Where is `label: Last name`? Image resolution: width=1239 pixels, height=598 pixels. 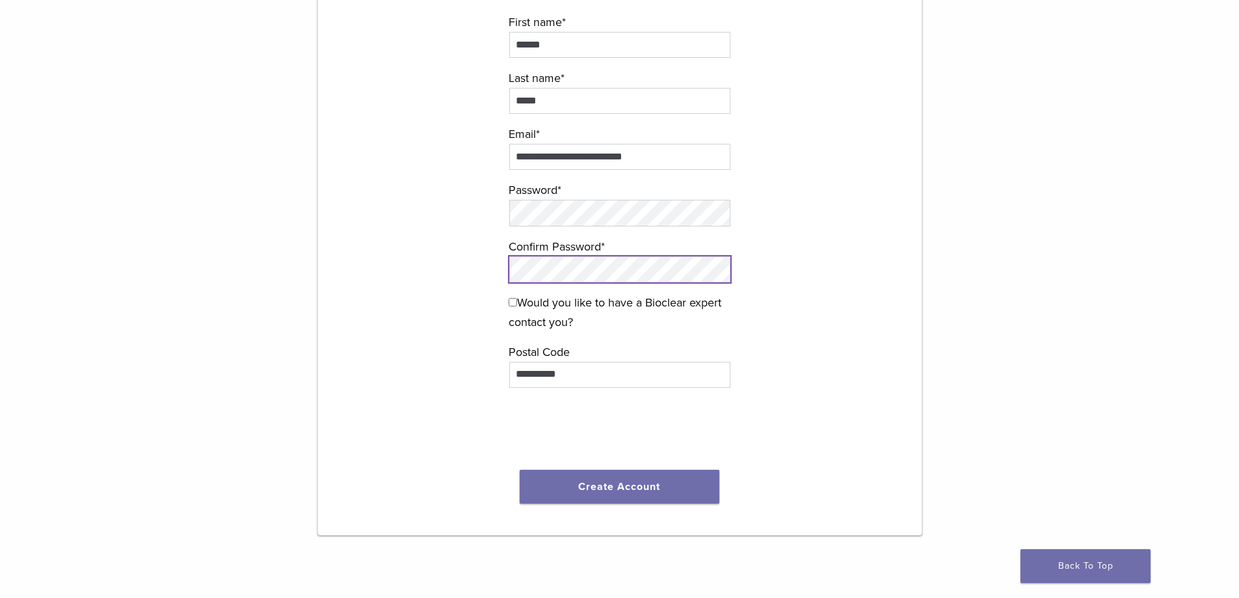 label: Last name is located at coordinates (620, 78).